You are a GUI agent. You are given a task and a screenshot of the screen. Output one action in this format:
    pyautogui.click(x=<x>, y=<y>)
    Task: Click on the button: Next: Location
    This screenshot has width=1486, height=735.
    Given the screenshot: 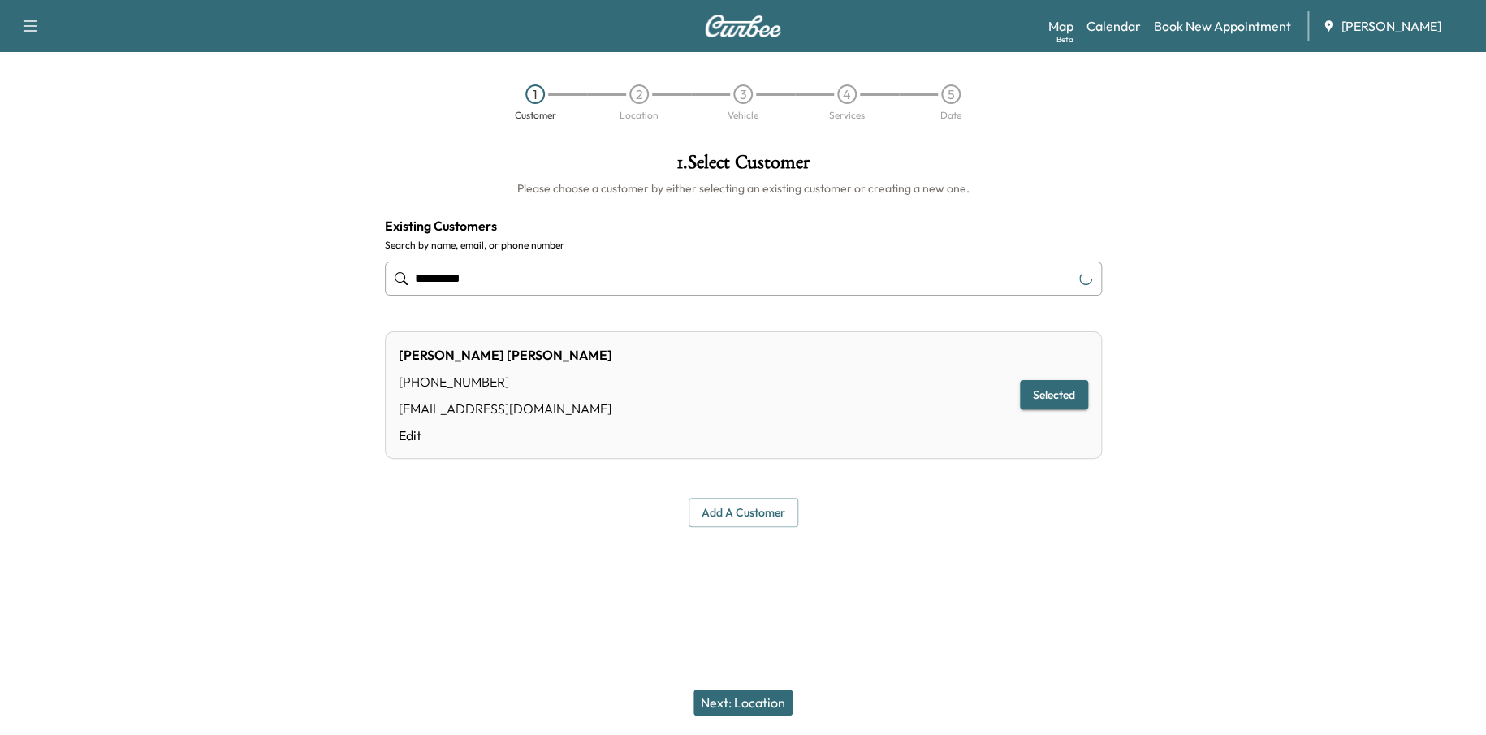 What is the action you would take?
    pyautogui.click(x=743, y=702)
    